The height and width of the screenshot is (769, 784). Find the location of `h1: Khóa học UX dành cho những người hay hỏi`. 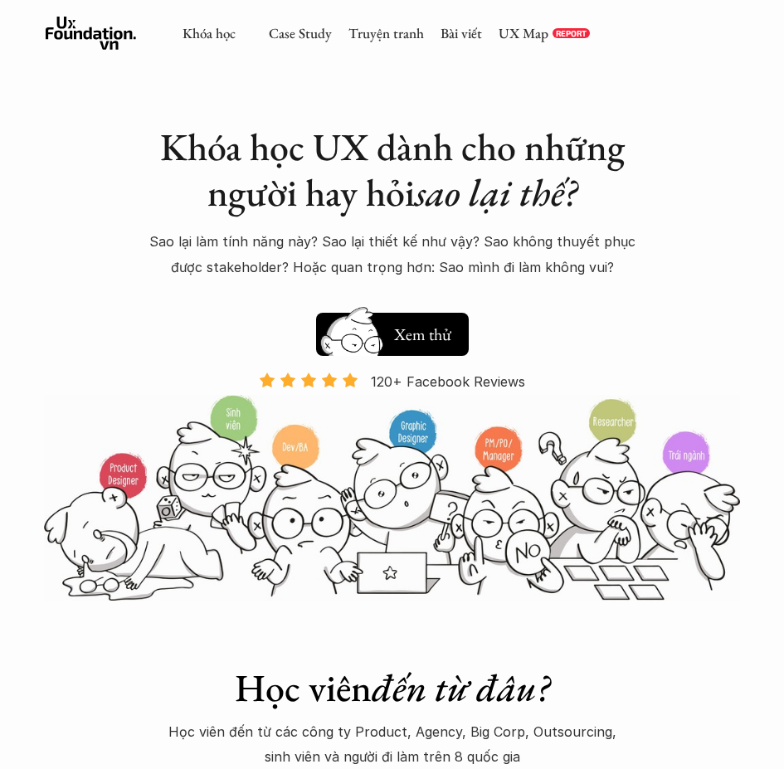

h1: Khóa học UX dành cho những người hay hỏi is located at coordinates (391, 170).